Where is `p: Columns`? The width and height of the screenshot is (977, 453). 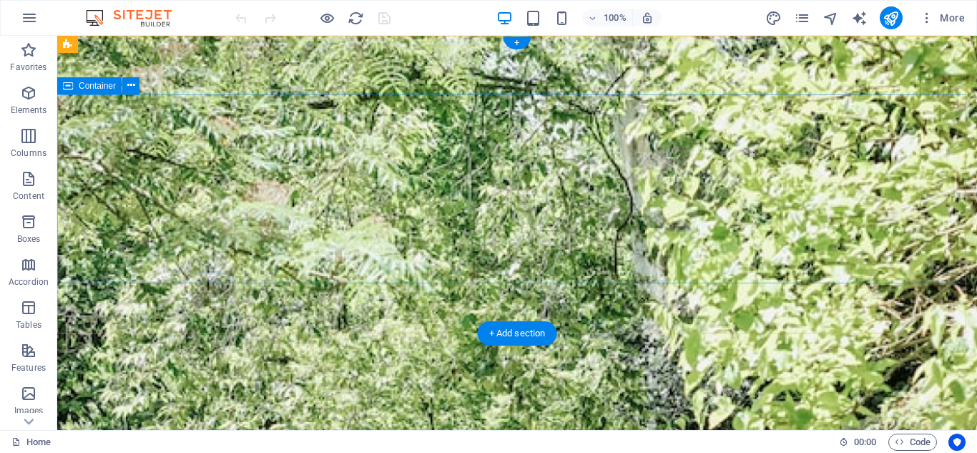
p: Columns is located at coordinates (29, 153).